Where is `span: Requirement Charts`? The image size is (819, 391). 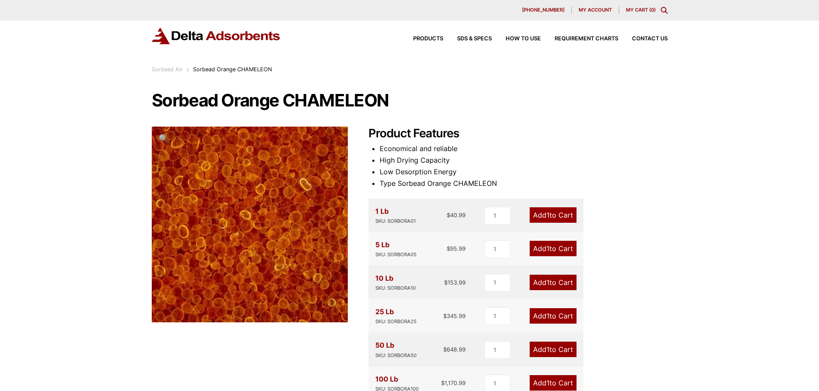
span: Requirement Charts is located at coordinates (586, 39).